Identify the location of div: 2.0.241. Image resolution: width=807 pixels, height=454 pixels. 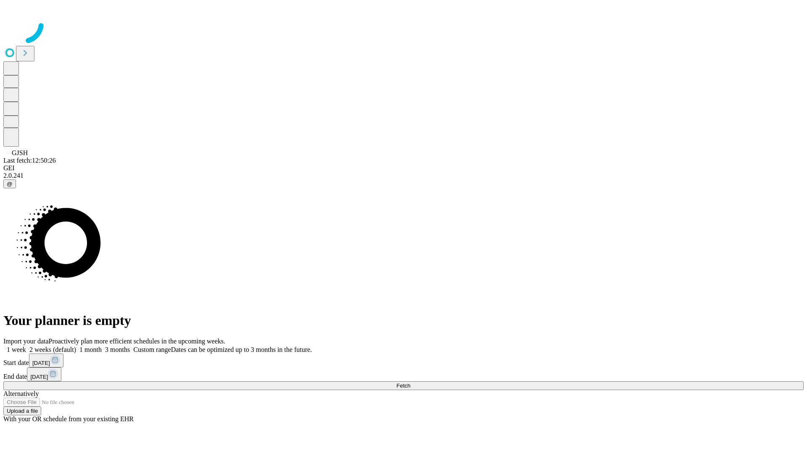
(404, 176).